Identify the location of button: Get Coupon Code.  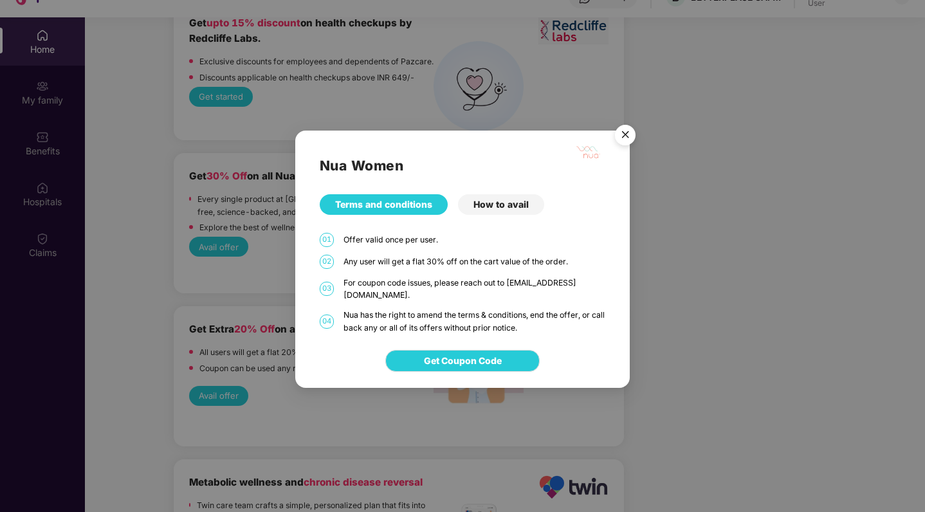
(463, 361).